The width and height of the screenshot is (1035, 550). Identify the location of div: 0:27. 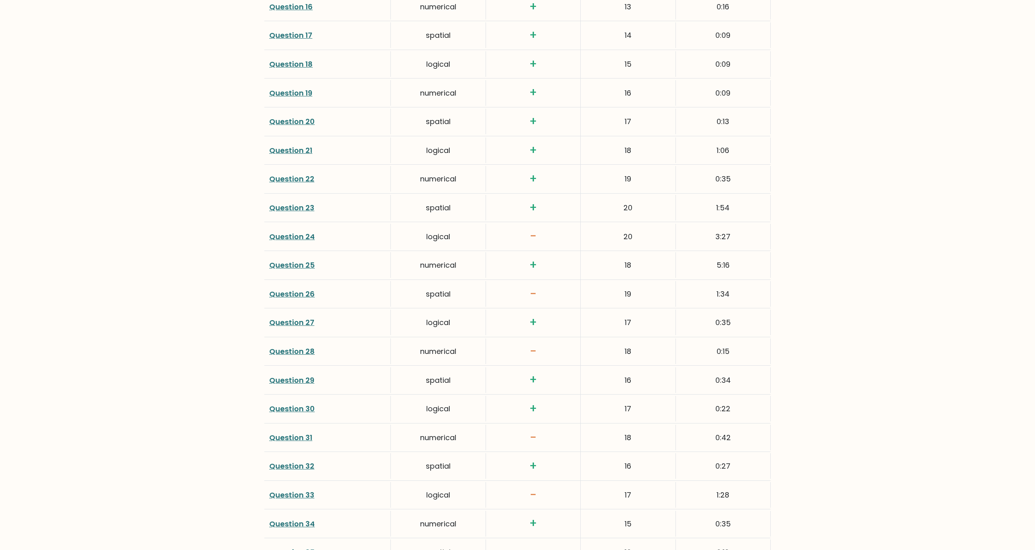
(723, 466).